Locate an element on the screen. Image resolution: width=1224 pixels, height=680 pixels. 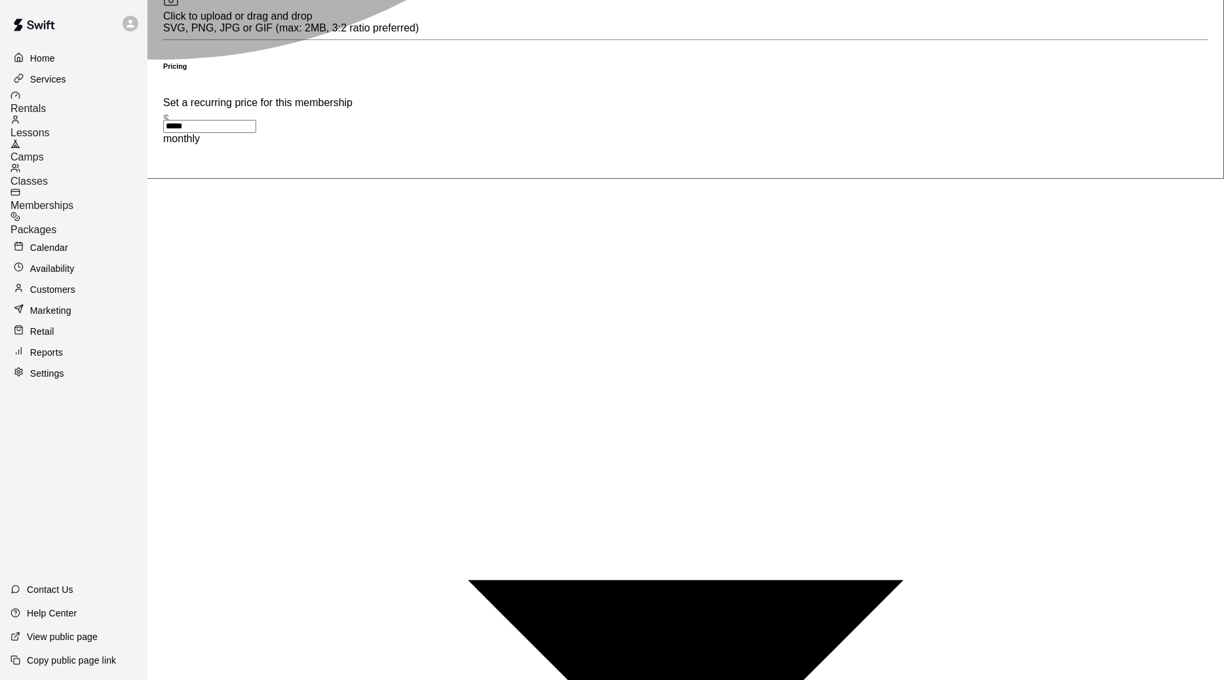
span: Rentals is located at coordinates (28, 108).